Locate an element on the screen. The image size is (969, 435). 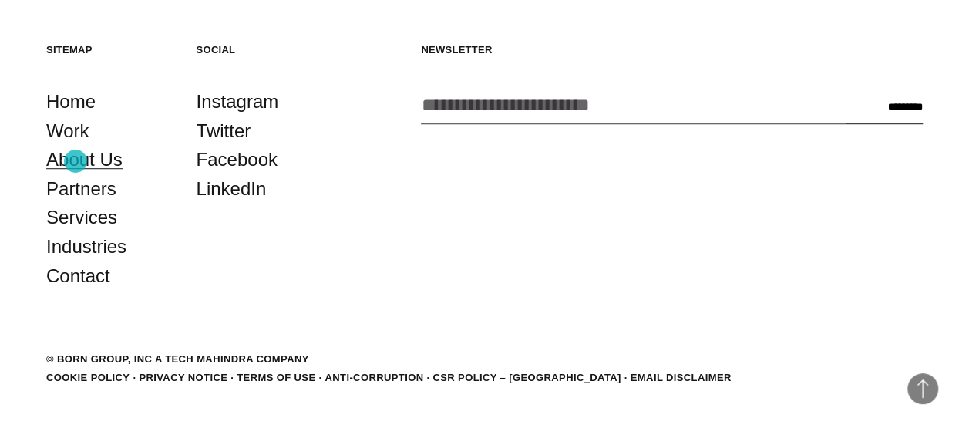
a: Instagram is located at coordinates (237, 102).